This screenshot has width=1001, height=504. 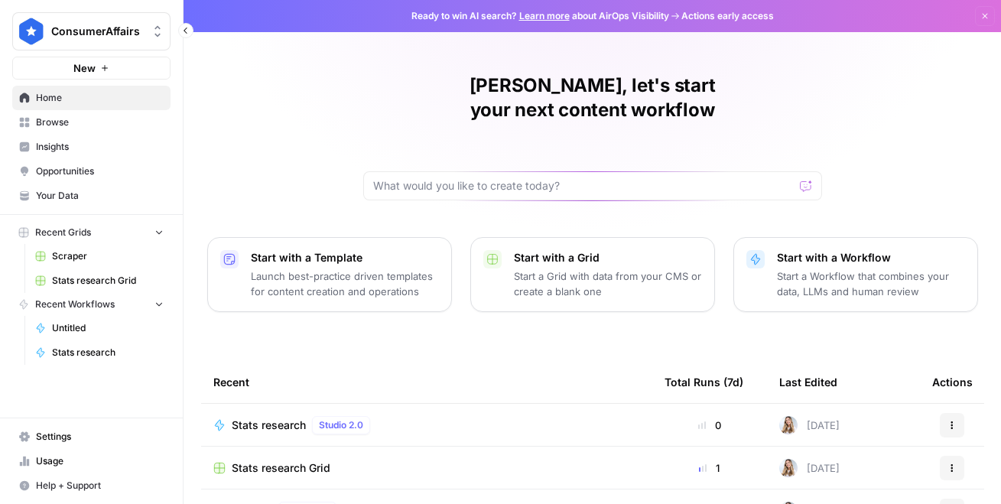 I want to click on span: Opportunities, so click(x=99, y=171).